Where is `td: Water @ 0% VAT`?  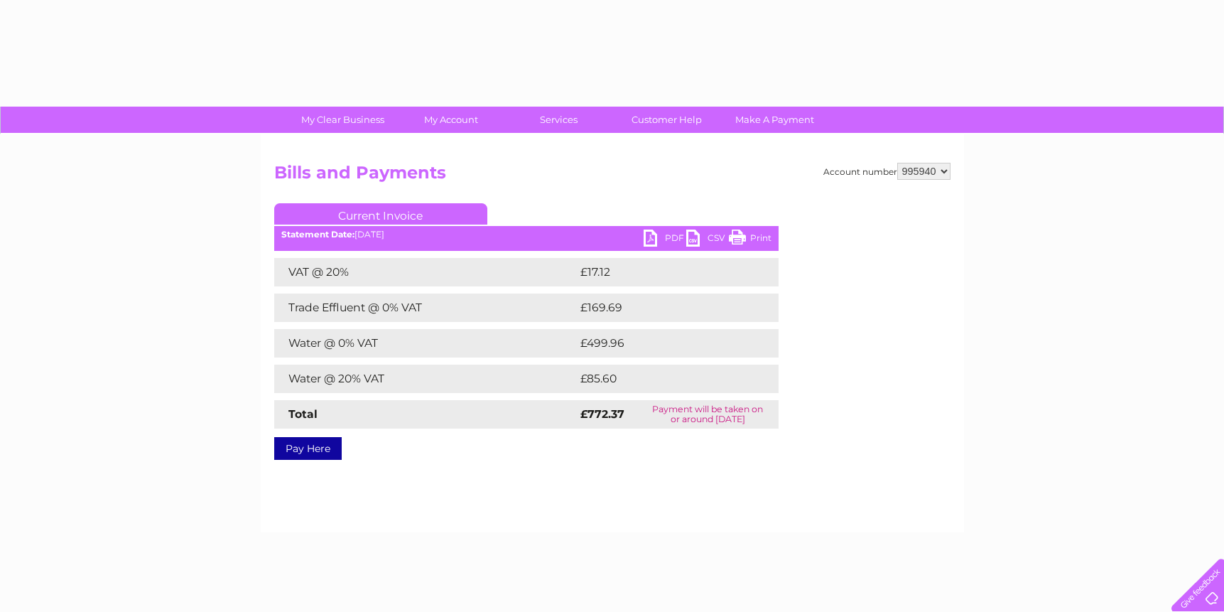 td: Water @ 0% VAT is located at coordinates (425, 343).